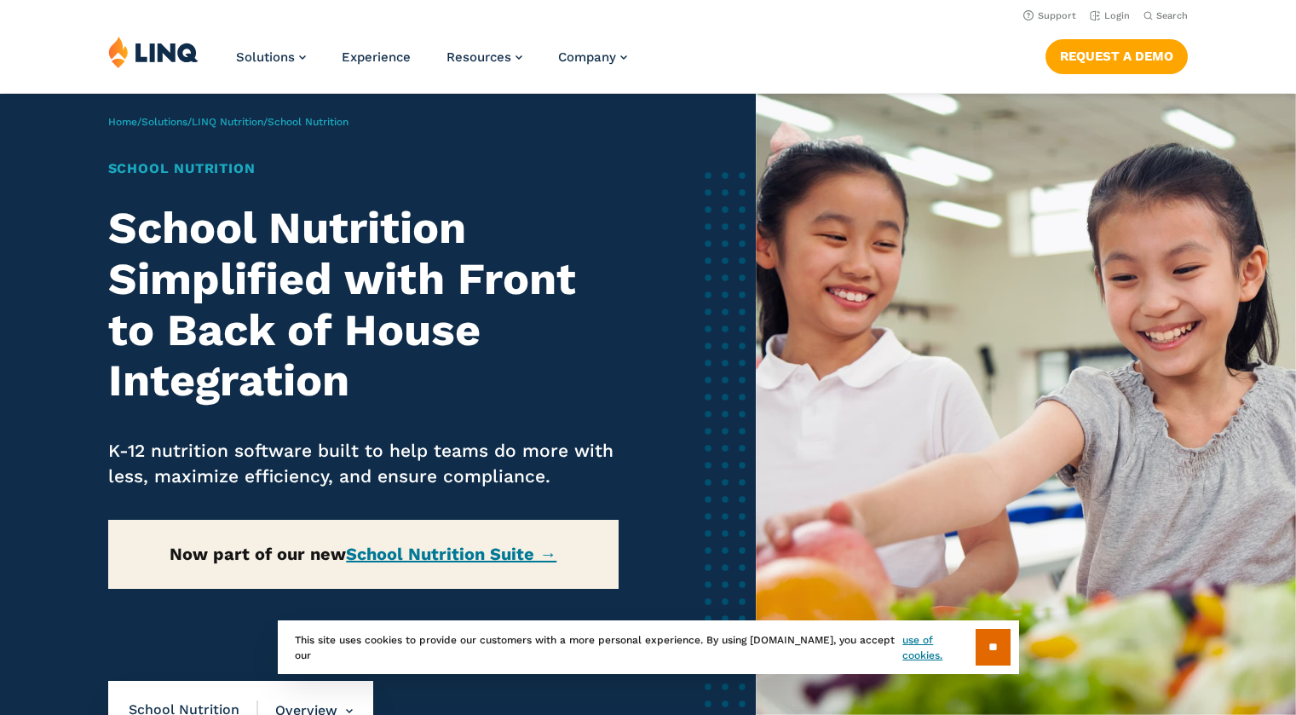 The image size is (1296, 715). I want to click on div: This site uses cookies to provide our customers with a more personal experience. By using [DOMAIN..., so click(649, 647).